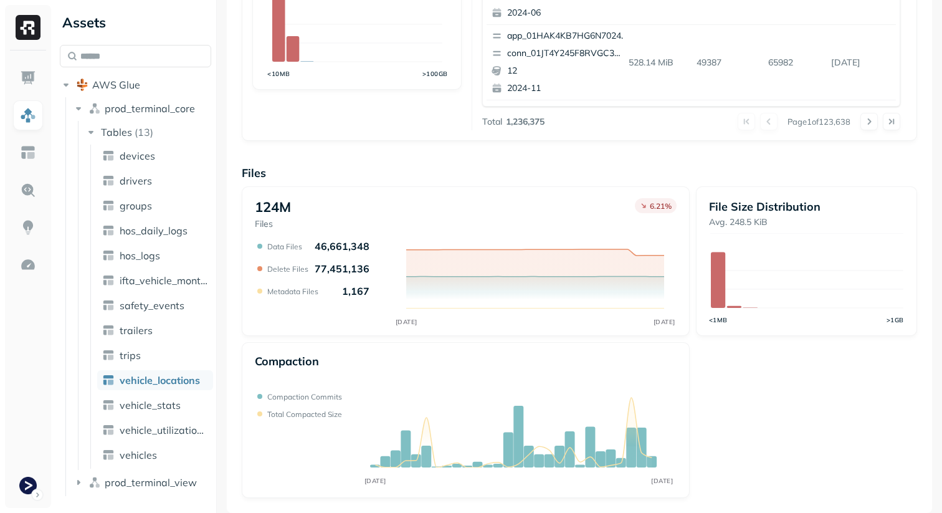 The width and height of the screenshot is (942, 513). Describe the element at coordinates (138, 455) in the screenshot. I see `span: vehicles` at that location.